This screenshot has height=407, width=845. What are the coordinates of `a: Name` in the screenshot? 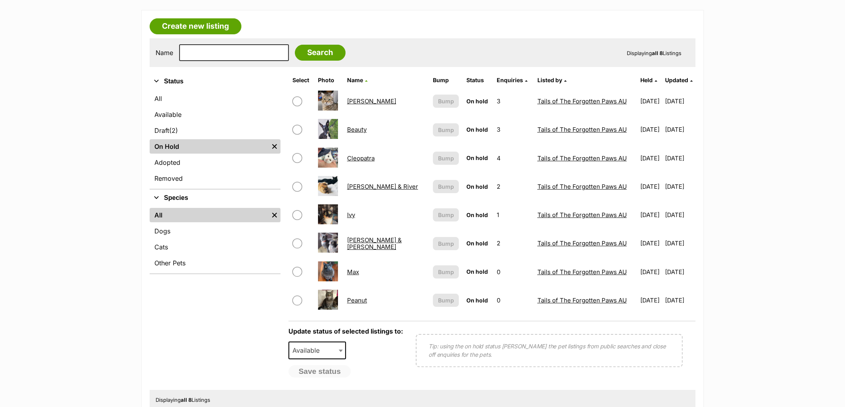 It's located at (357, 80).